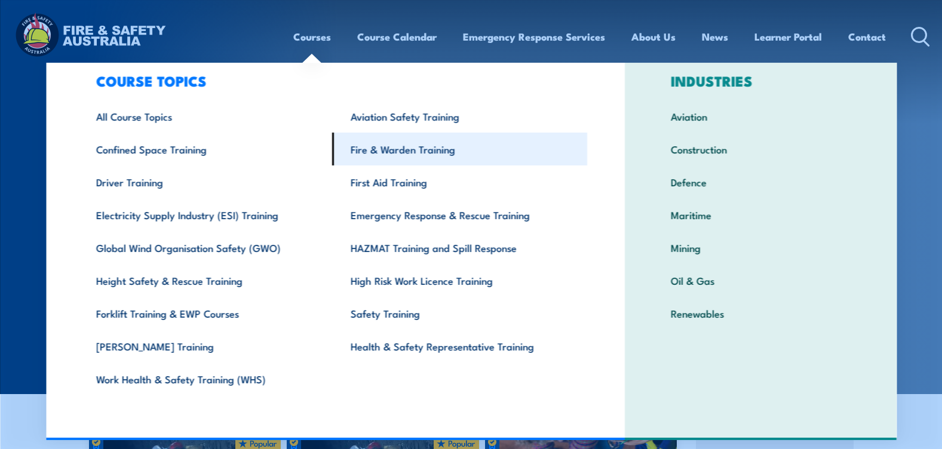 The image size is (942, 449). What do you see at coordinates (760, 81) in the screenshot?
I see `h3: INDUSTRIES` at bounding box center [760, 81].